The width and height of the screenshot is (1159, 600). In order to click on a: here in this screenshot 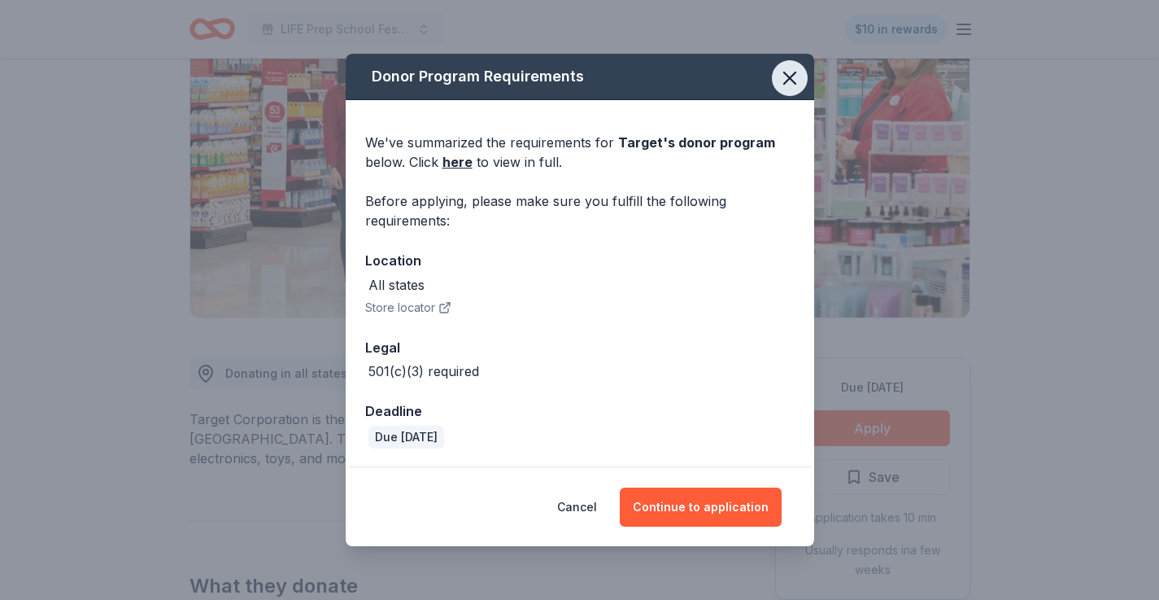, I will do `click(457, 162)`.